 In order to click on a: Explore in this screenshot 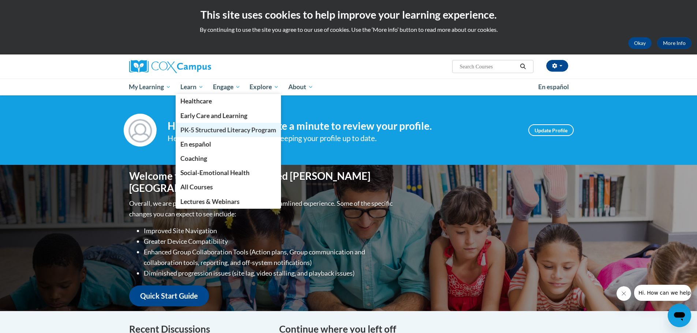, I will do `click(264, 87)`.